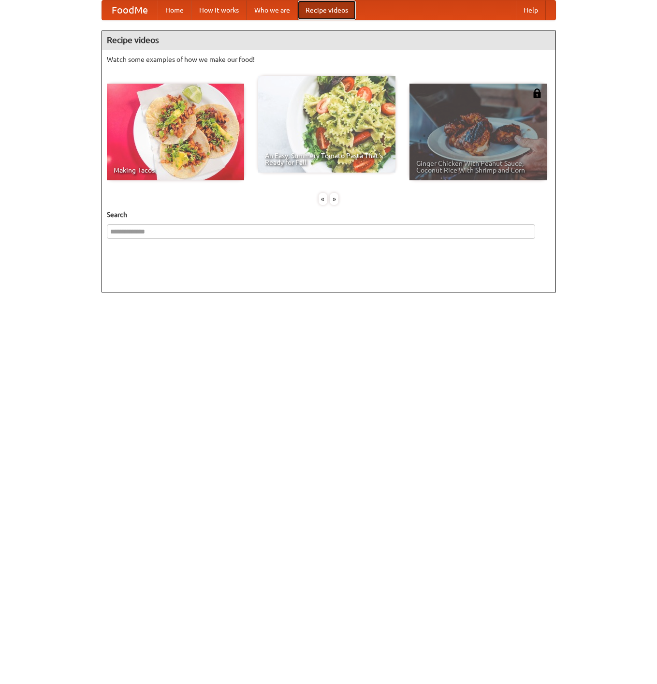  I want to click on a: An Easy, Summery Tomato Pasta That's Ready for Fall, so click(327, 124).